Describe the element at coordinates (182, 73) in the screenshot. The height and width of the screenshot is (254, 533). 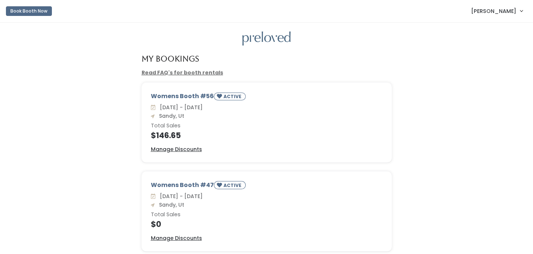
I see `a: Read FAQ's for booth rentals` at that location.